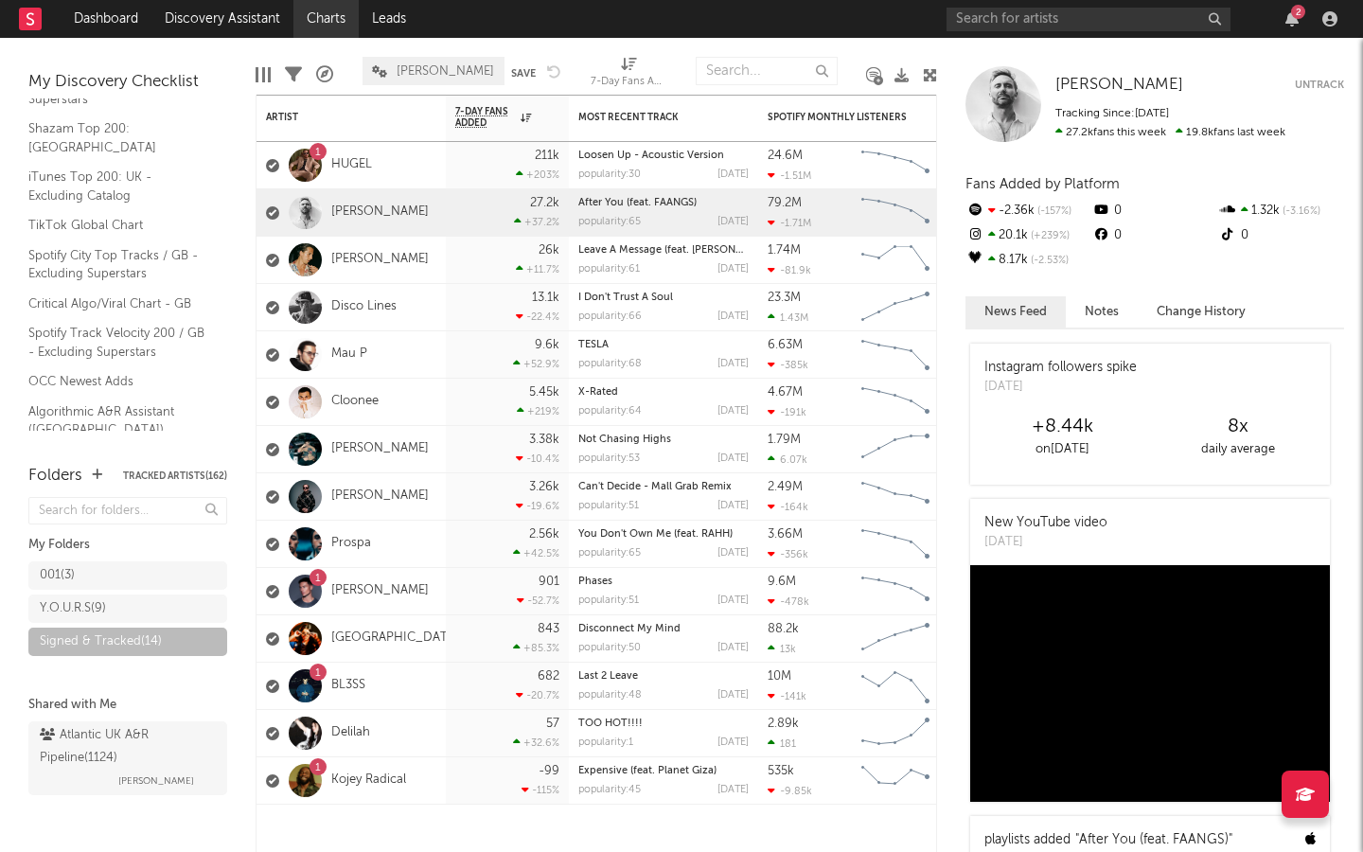 This screenshot has width=1363, height=852. I want to click on a: After You (feat. FAANGS), so click(637, 203).